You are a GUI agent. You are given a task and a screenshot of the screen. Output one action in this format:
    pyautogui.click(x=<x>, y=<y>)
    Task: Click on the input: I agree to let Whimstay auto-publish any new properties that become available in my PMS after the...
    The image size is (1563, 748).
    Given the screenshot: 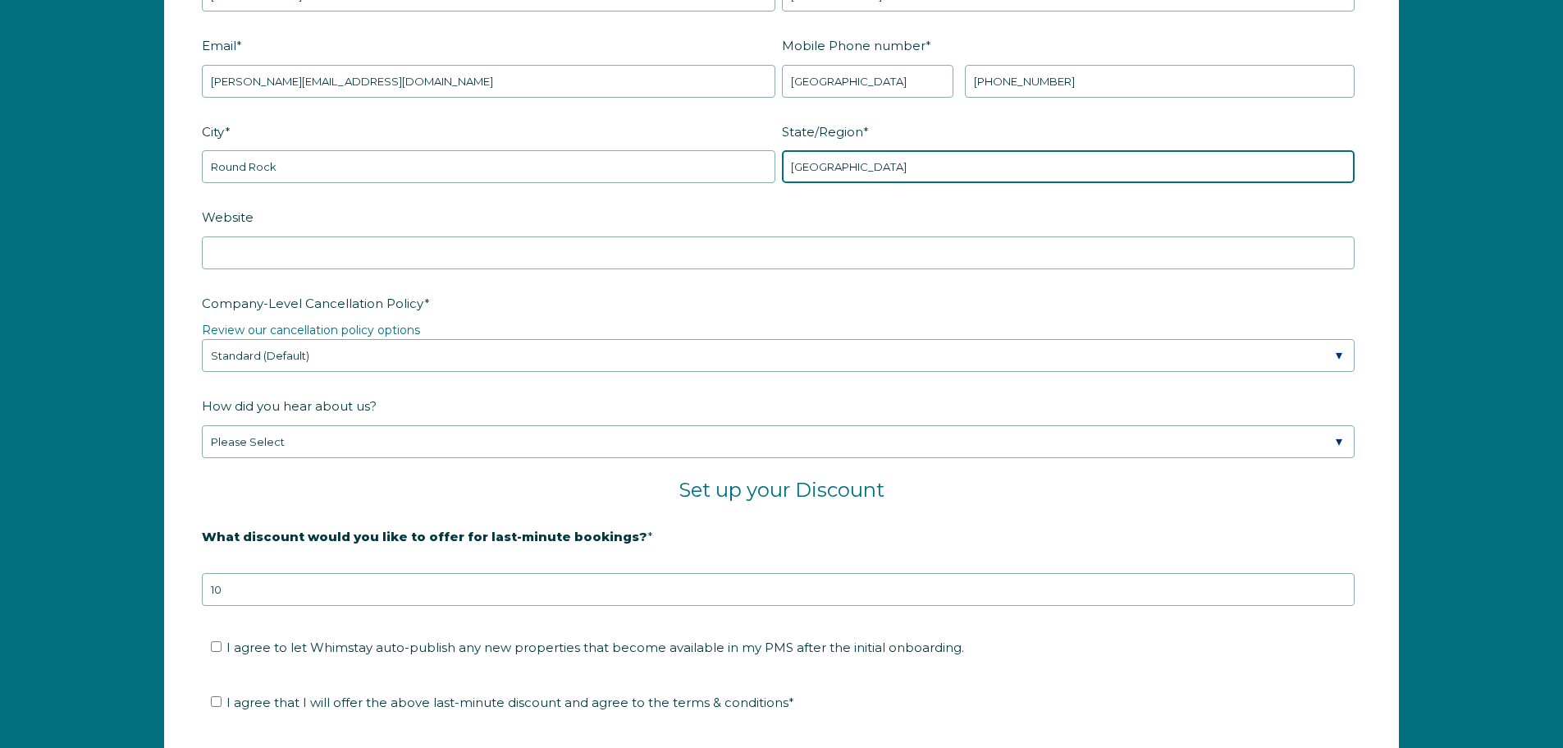 What is the action you would take?
    pyautogui.click(x=216, y=646)
    